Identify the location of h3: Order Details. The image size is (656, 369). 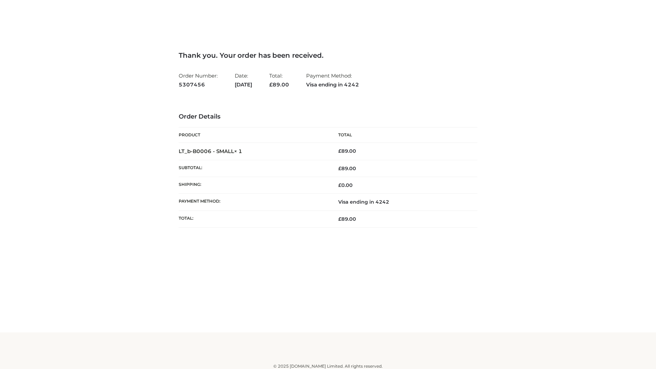
(328, 117).